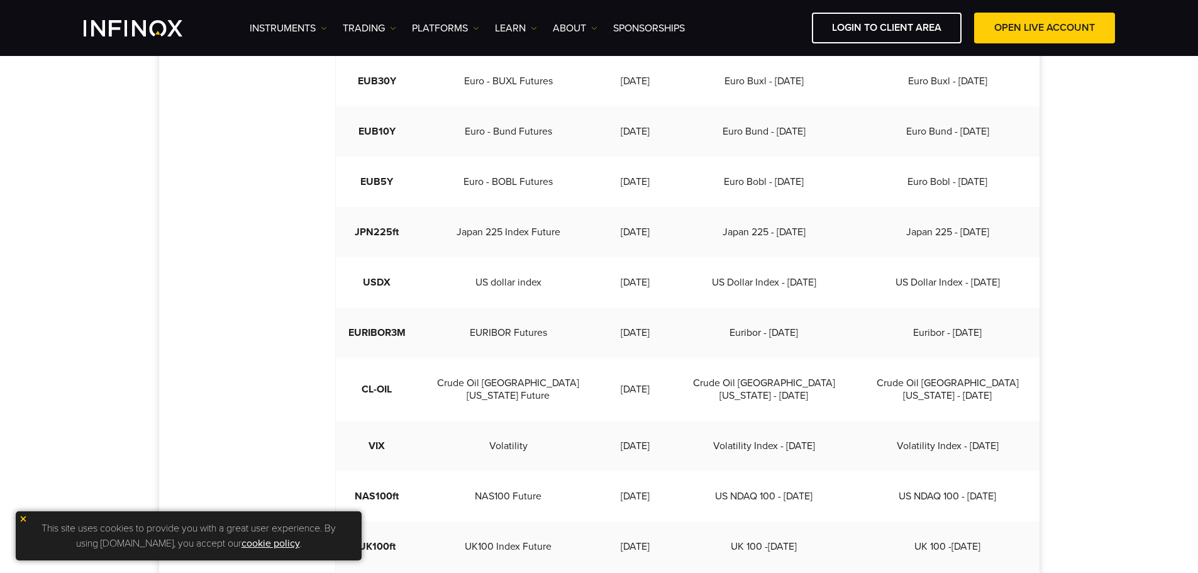 The height and width of the screenshot is (573, 1198). I want to click on td: NAS100ft, so click(377, 496).